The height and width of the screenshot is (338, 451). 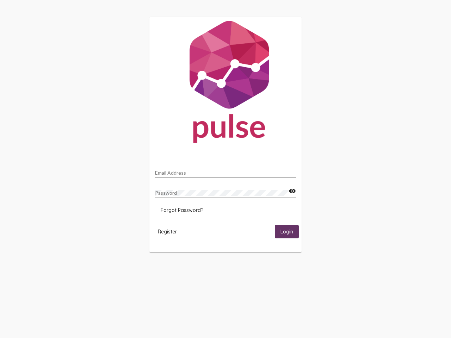 I want to click on span: Register, so click(x=167, y=232).